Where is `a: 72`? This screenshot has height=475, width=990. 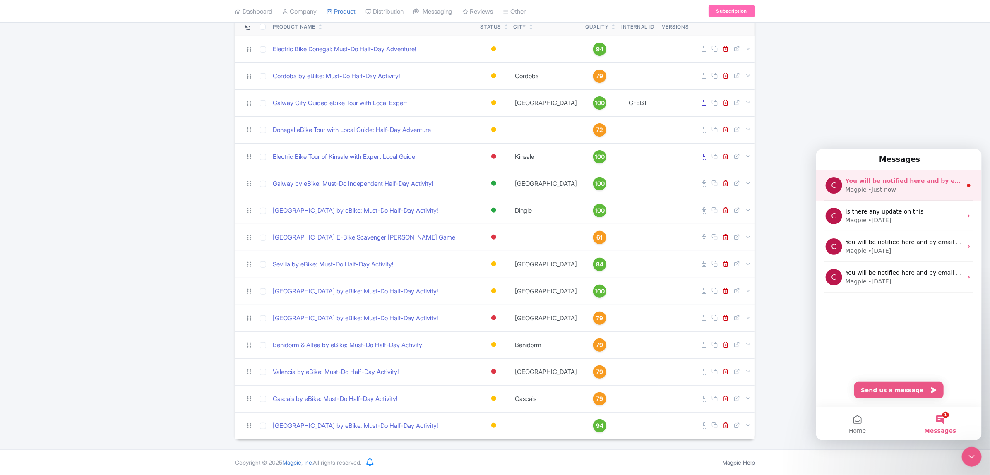
a: 72 is located at coordinates (600, 130).